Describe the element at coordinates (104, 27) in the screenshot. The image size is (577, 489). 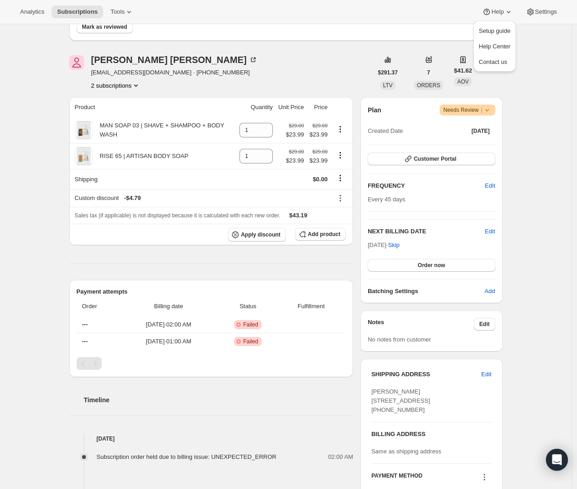
I see `button: Mark as reviewed` at that location.